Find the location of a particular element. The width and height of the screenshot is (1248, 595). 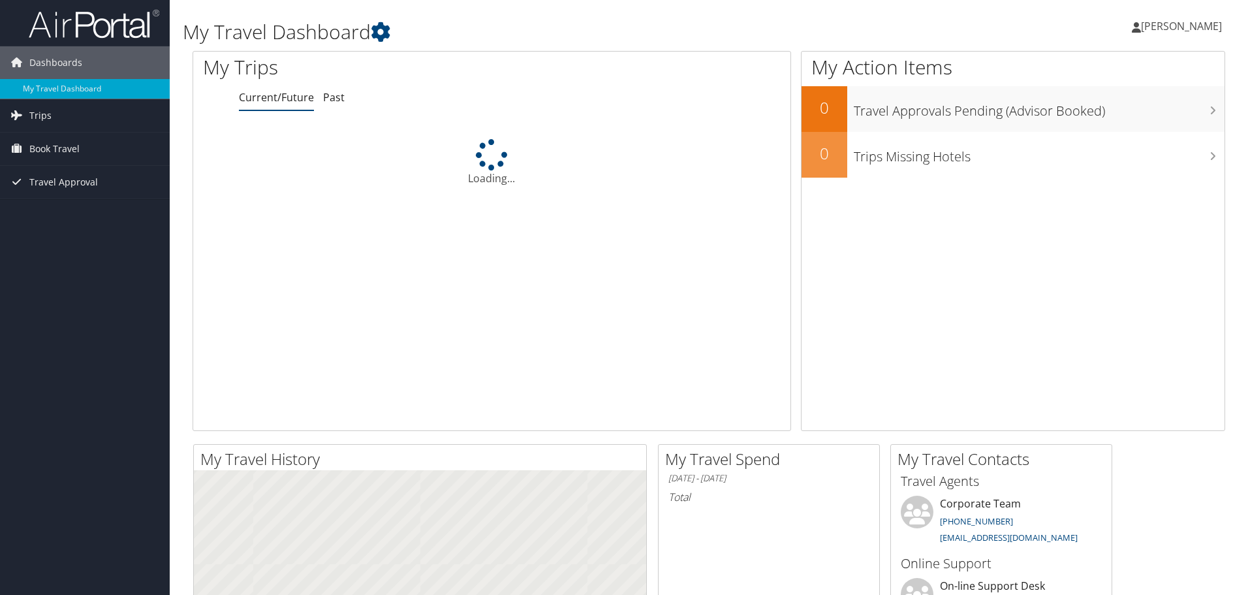

span: Dashboards is located at coordinates (55, 63).